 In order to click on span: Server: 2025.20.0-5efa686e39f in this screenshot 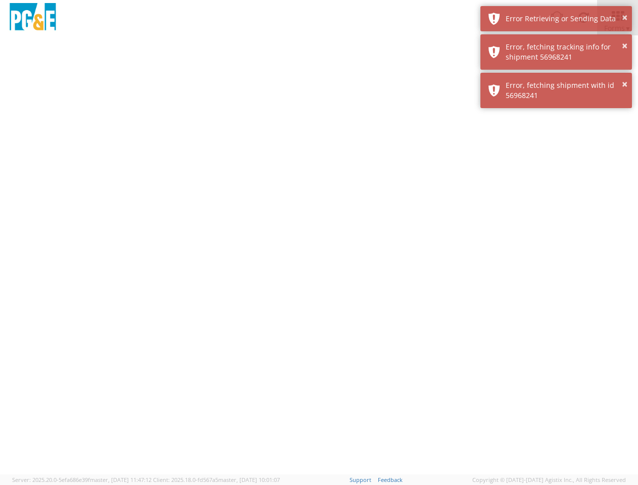, I will do `click(82, 479)`.